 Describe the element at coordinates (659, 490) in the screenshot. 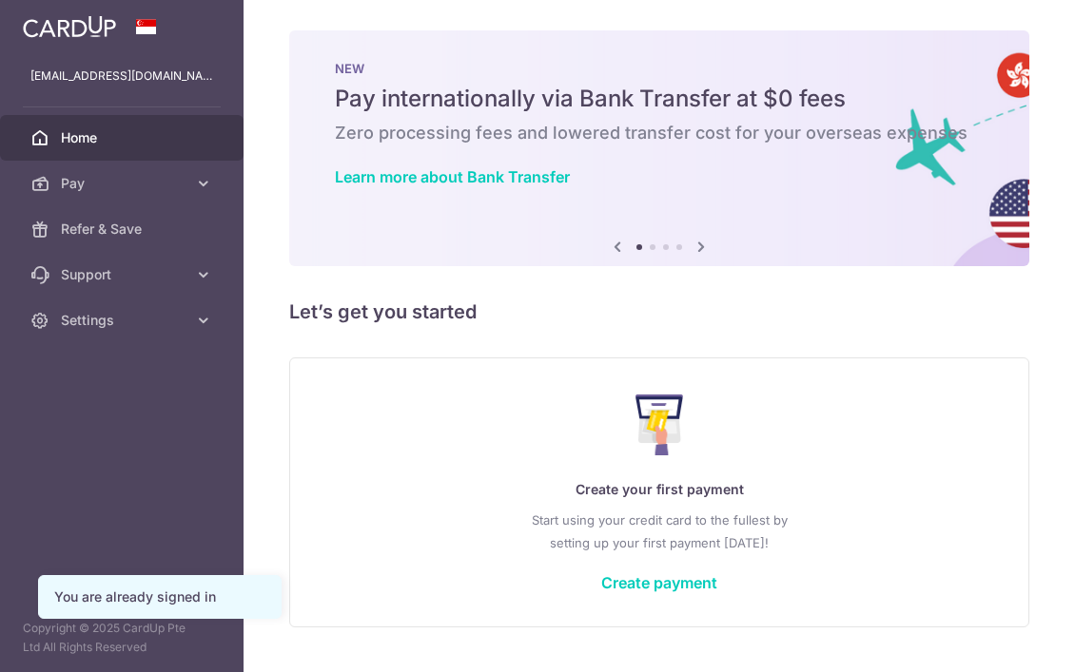

I see `p: Create your first payment` at that location.